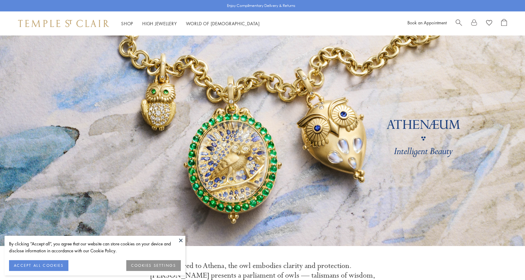 The image size is (525, 280). I want to click on a: Book an Appointment, so click(427, 23).